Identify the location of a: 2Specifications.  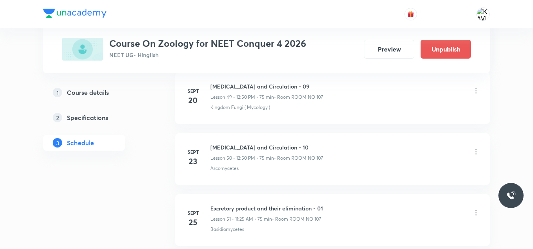
(97, 117).